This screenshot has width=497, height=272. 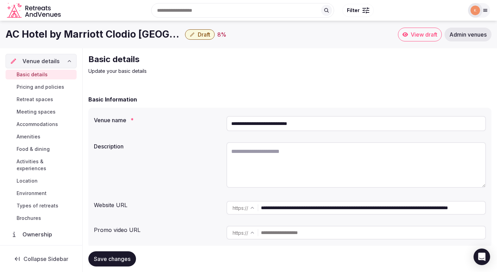 What do you see at coordinates (112, 99) in the screenshot?
I see `h2: Basic Information` at bounding box center [112, 99].